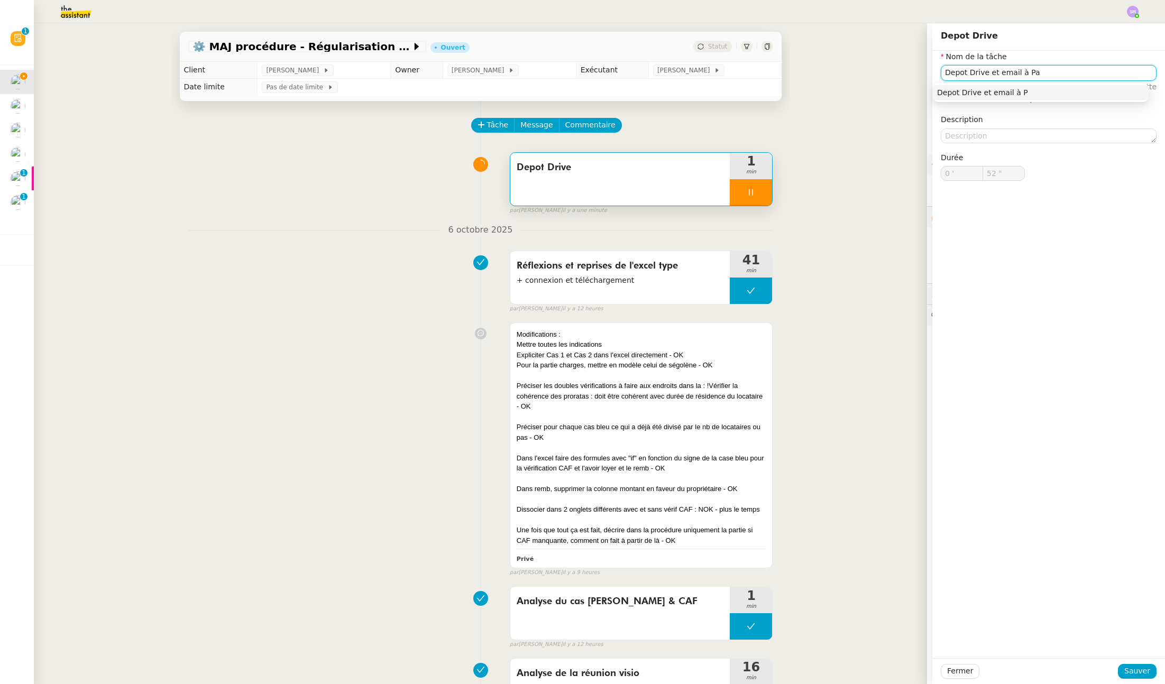 This screenshot has height=684, width=1165. Describe the element at coordinates (417, 70) in the screenshot. I see `td: Owner` at that location.